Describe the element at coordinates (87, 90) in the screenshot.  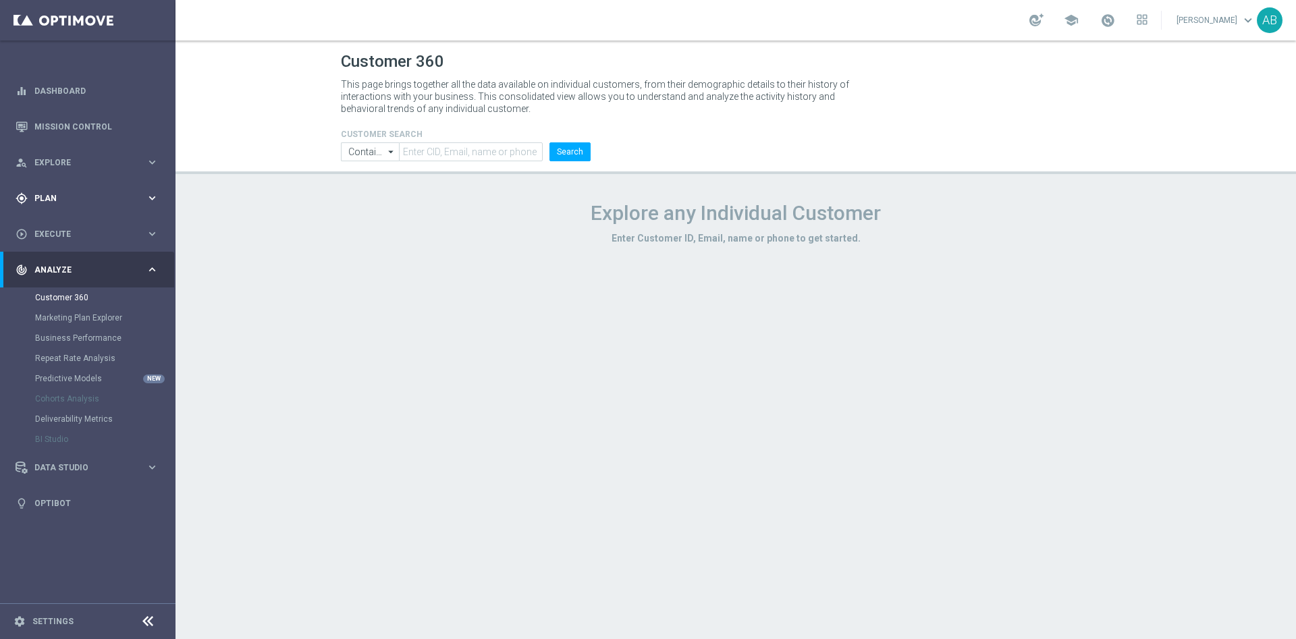
I see `div: Dashboard` at that location.